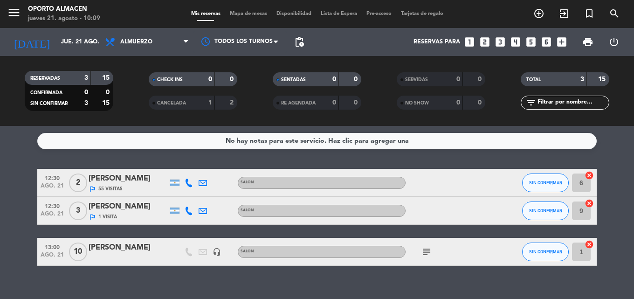 This screenshot has height=299, width=634. Describe the element at coordinates (14, 13) in the screenshot. I see `i: menu` at that location.